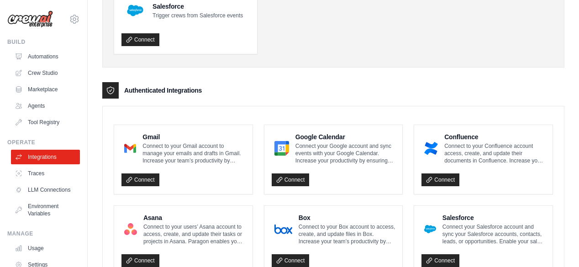 The height and width of the screenshot is (267, 579). Describe the element at coordinates (494, 234) in the screenshot. I see `p: Connect your Salesforce account and sync your Salesforce accounts, contacts, leads, or opportunit...` at that location.